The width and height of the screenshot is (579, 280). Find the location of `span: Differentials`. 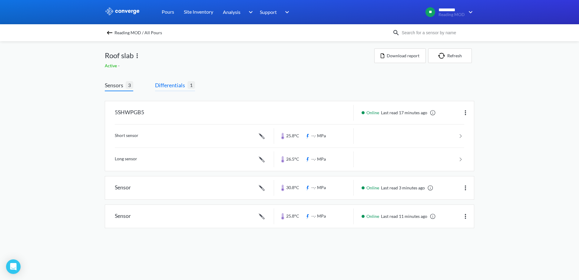

span: Differentials is located at coordinates (171, 85).